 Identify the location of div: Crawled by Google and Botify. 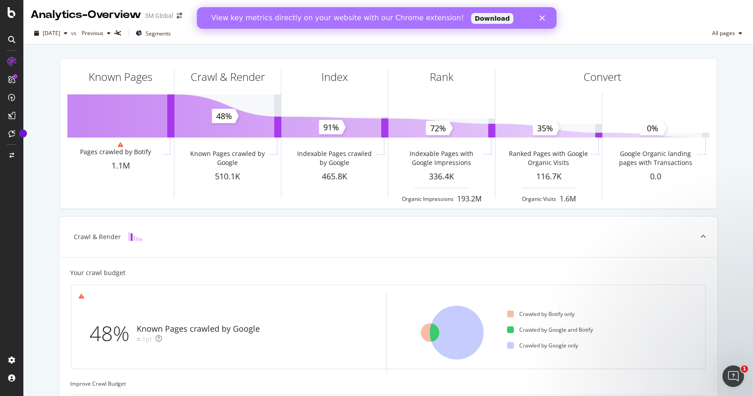
(550, 330).